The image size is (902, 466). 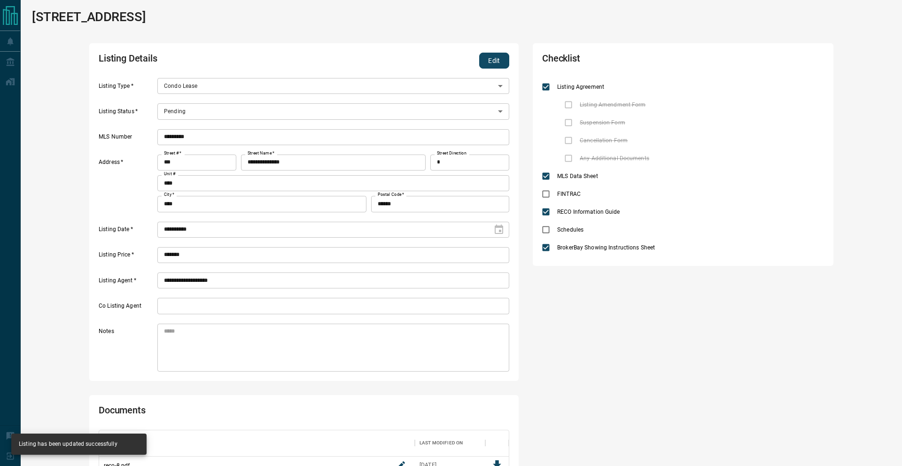 I want to click on span: Cancellation Form, so click(x=603, y=140).